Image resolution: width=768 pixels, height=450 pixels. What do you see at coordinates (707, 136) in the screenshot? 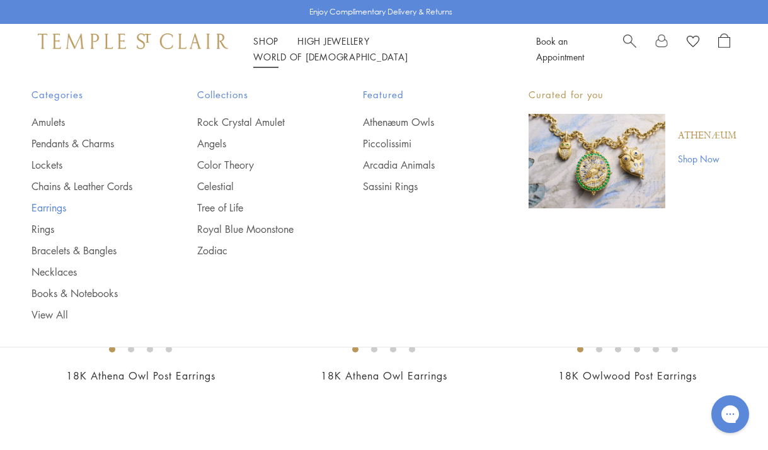
I see `a: Athenæum` at bounding box center [707, 136].